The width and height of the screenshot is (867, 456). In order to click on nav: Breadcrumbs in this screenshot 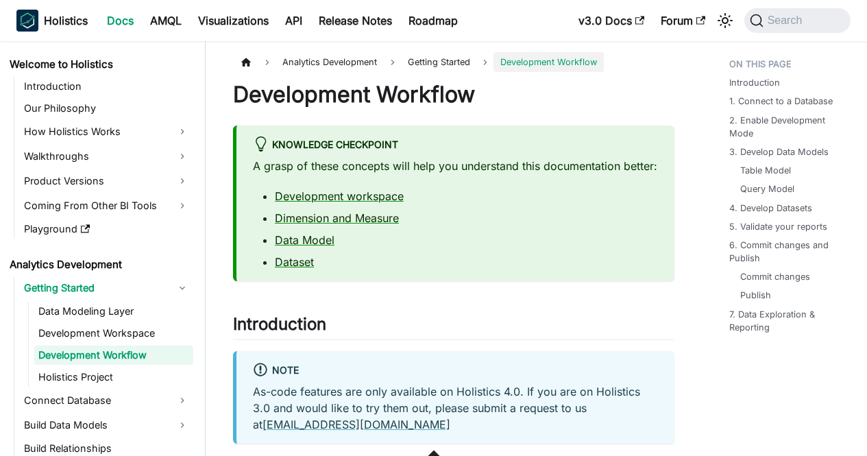, I will do `click(454, 62)`.